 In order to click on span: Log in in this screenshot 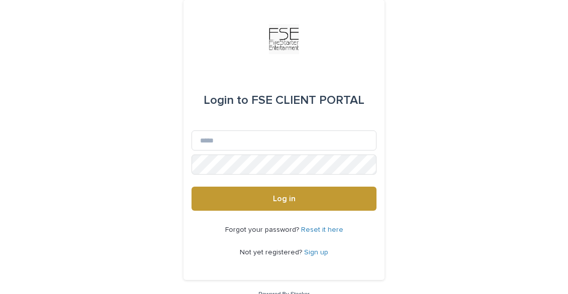, I will do `click(284, 199)`.